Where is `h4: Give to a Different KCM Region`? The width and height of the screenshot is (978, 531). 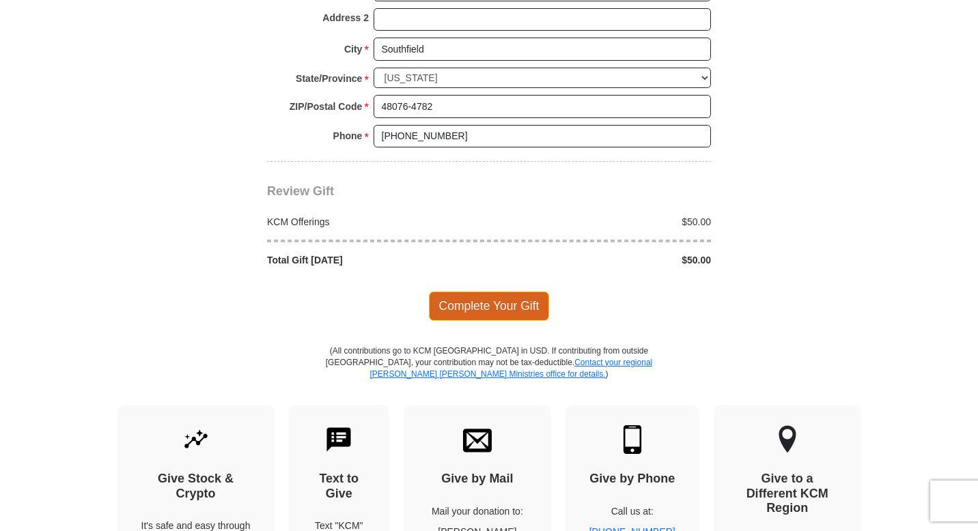 h4: Give to a Different KCM Region is located at coordinates (787, 494).